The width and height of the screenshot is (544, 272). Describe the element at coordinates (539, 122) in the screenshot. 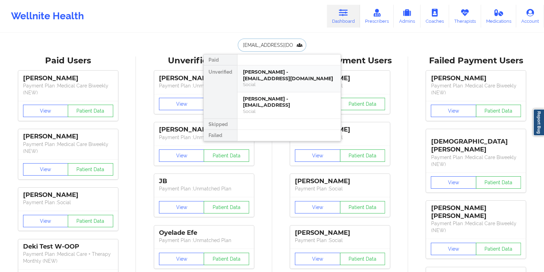

I see `a: Report Bug` at that location.